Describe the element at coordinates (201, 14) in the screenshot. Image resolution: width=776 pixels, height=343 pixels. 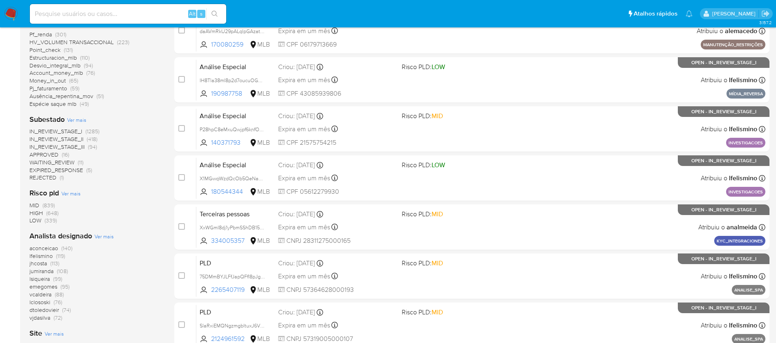
I see `span: s` at that location.